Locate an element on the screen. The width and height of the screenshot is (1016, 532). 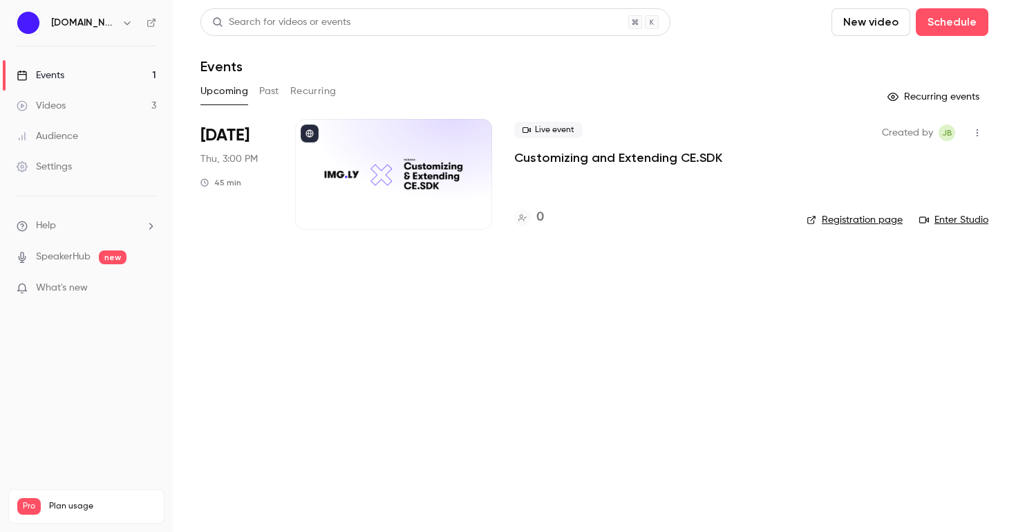
span: Live event is located at coordinates (548, 130).